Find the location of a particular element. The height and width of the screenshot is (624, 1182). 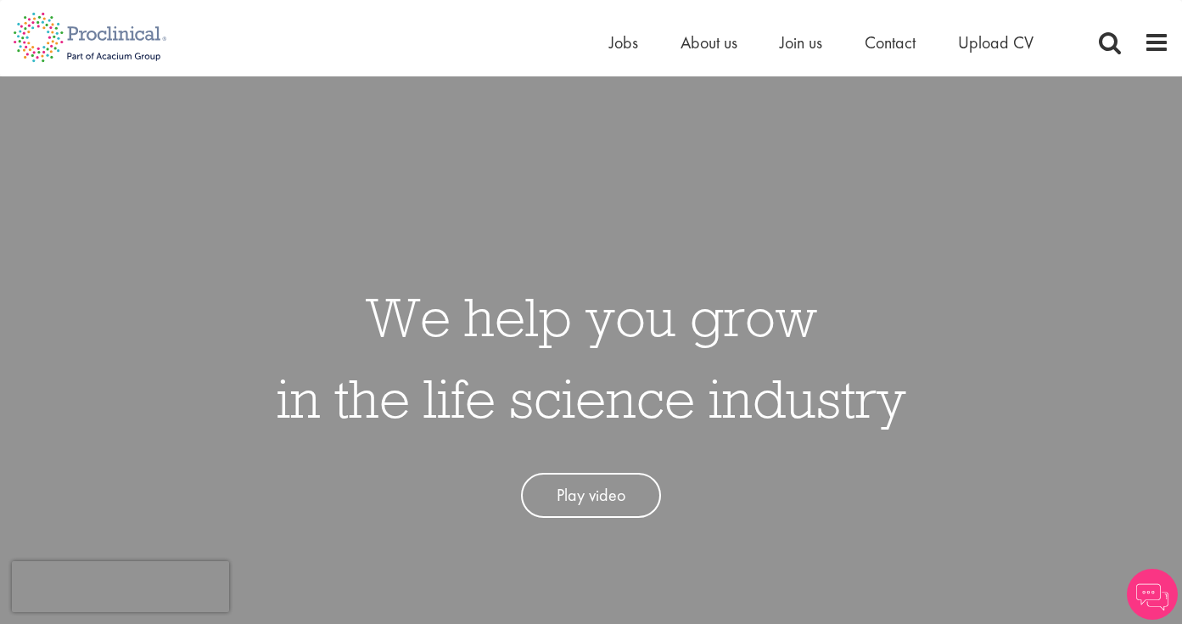

a: Play video is located at coordinates (591, 495).